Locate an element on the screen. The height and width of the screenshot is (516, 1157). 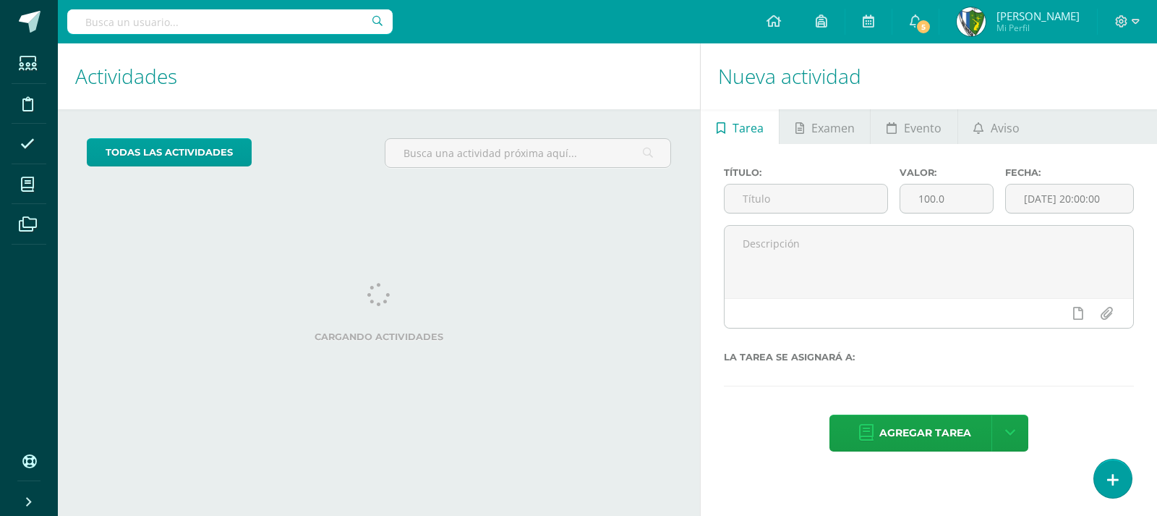
span: Aviso is located at coordinates (1005, 128).